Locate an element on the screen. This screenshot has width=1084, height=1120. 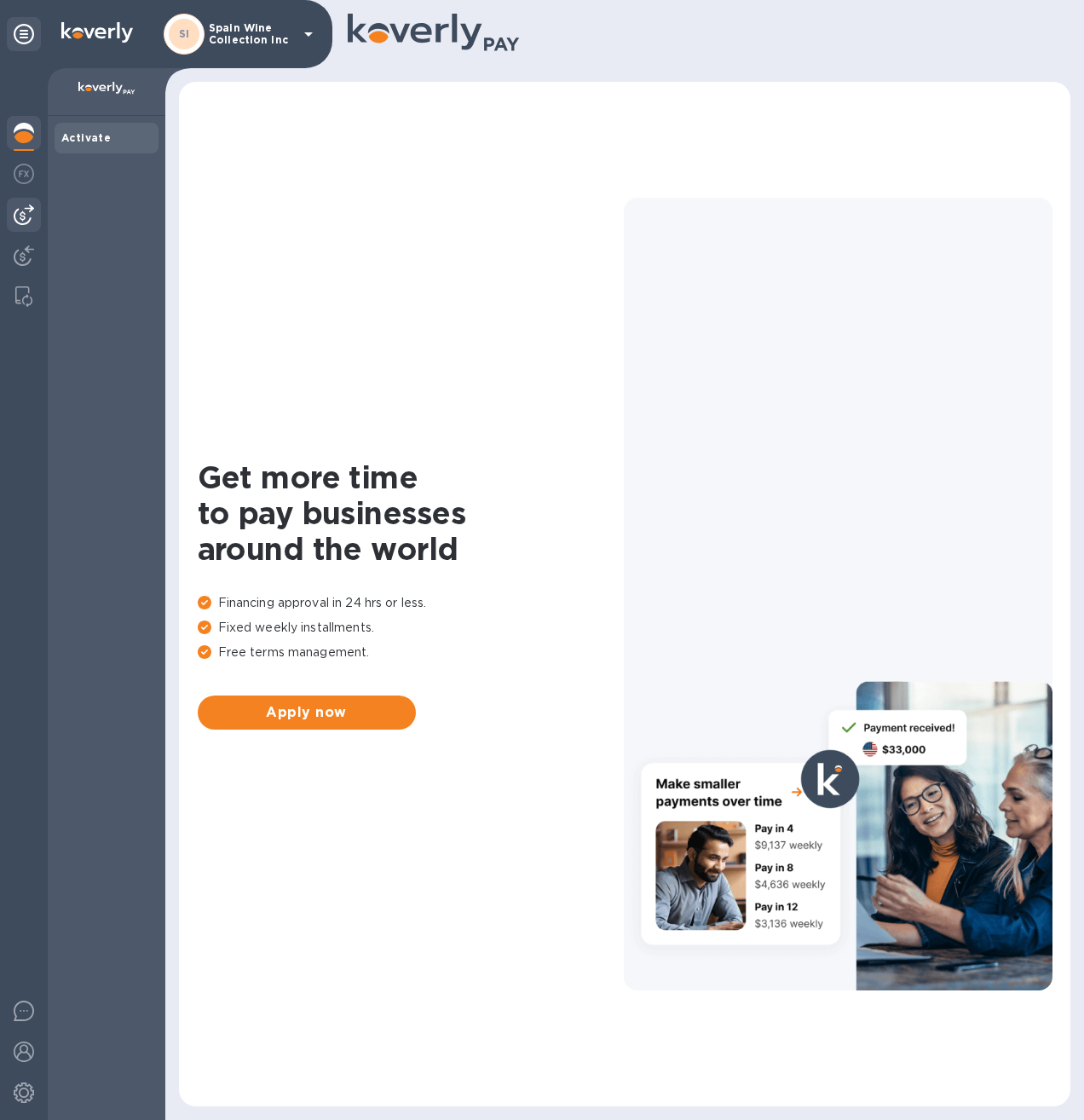
p: Spain Wine Collection Inc is located at coordinates (251, 34).